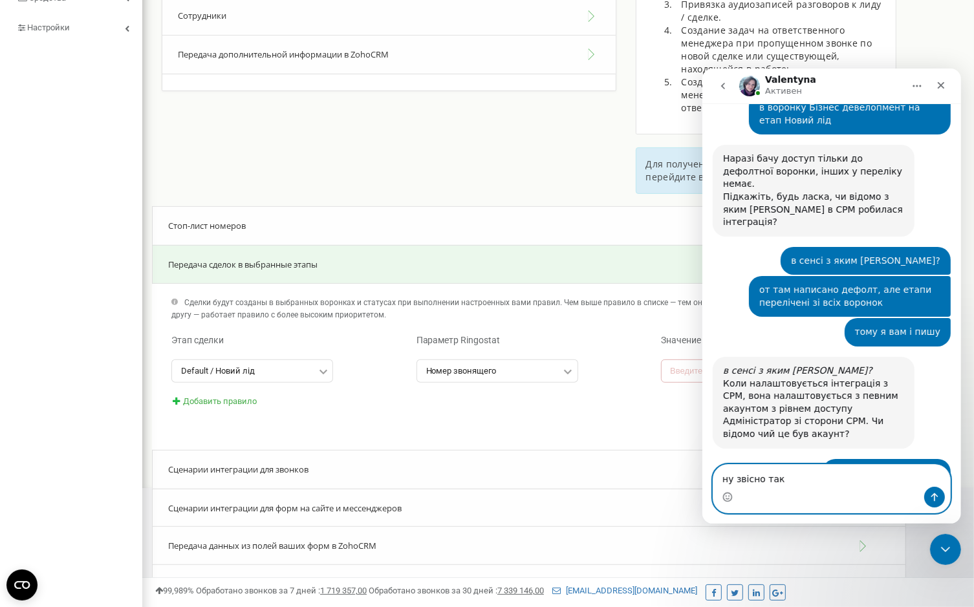 This screenshot has height=607, width=974. I want to click on div: в воронку Бізнес девелопмент на етап Новий лід, so click(147, 45).